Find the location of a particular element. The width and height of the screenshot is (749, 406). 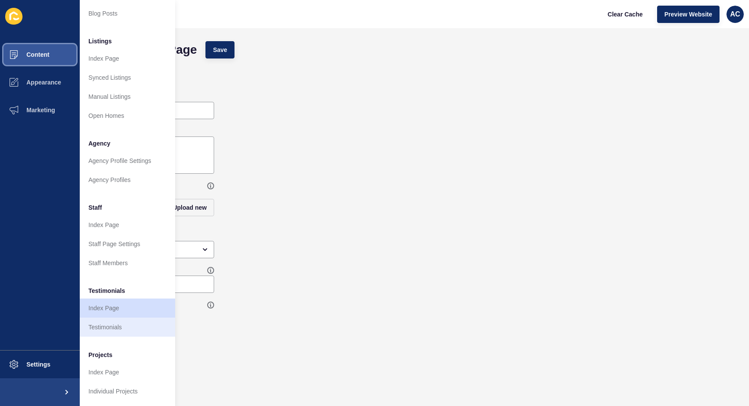

span: Preview Website is located at coordinates (689, 14).